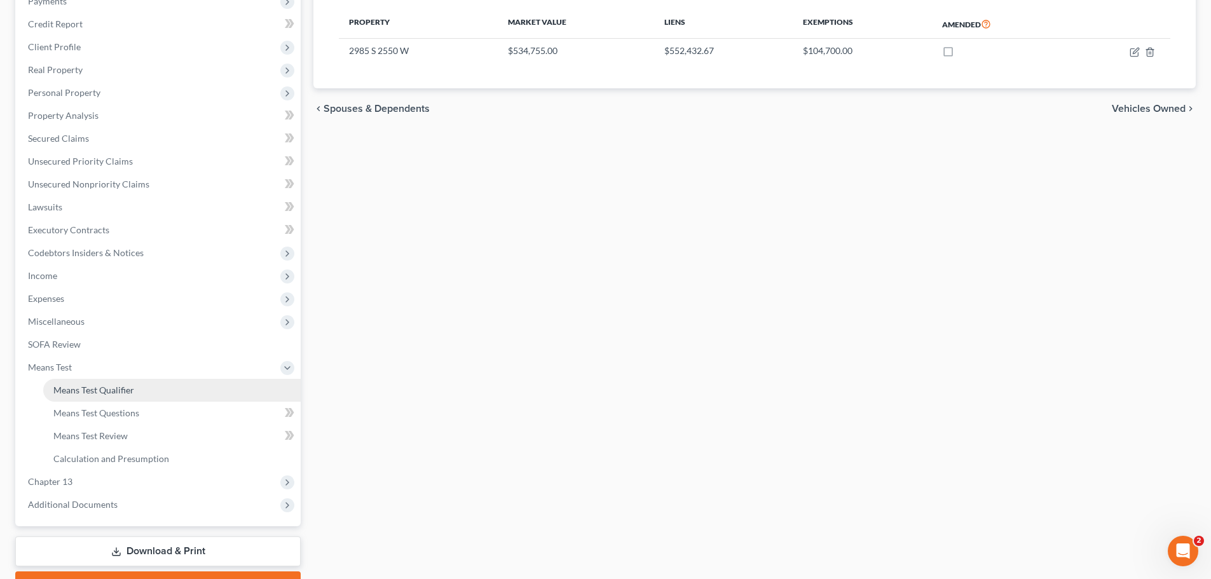  Describe the element at coordinates (863, 24) in the screenshot. I see `th: Exemptions` at that location.